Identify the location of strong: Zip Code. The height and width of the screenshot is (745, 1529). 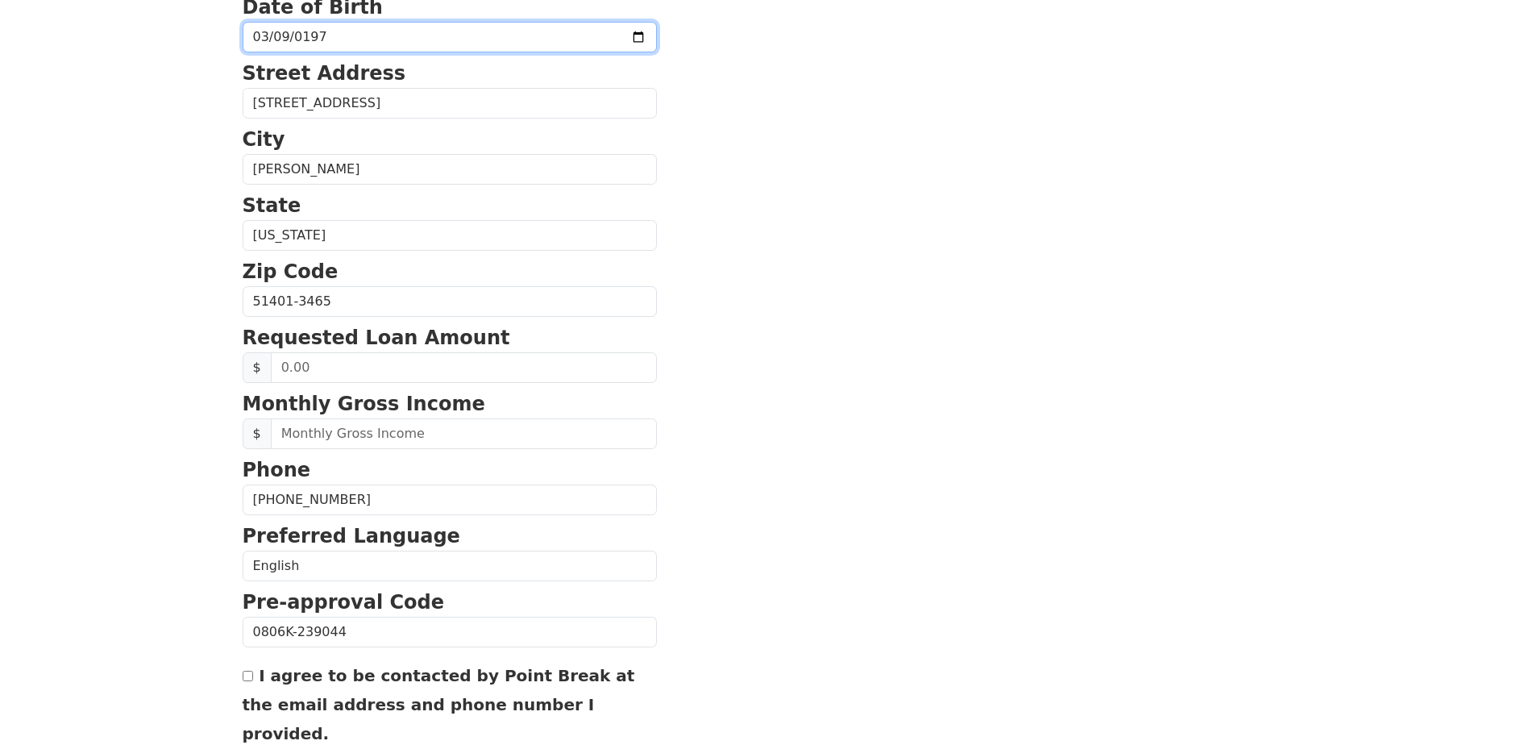
(290, 272).